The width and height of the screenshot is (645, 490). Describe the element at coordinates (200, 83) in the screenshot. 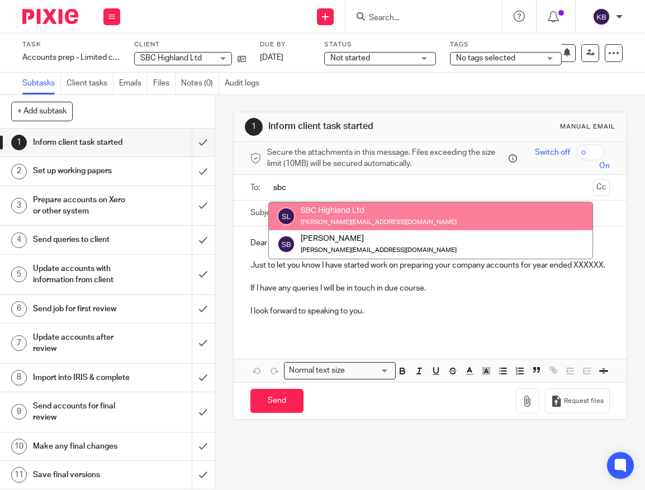

I see `a: Notes (0)` at that location.